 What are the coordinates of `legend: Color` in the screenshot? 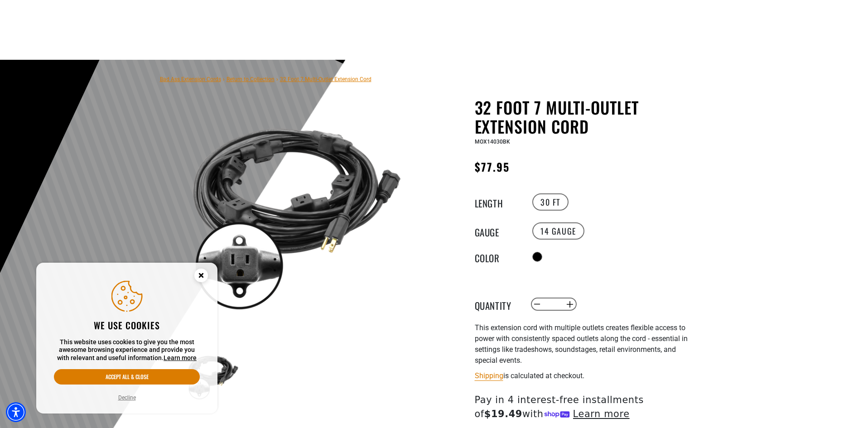 It's located at (497, 257).